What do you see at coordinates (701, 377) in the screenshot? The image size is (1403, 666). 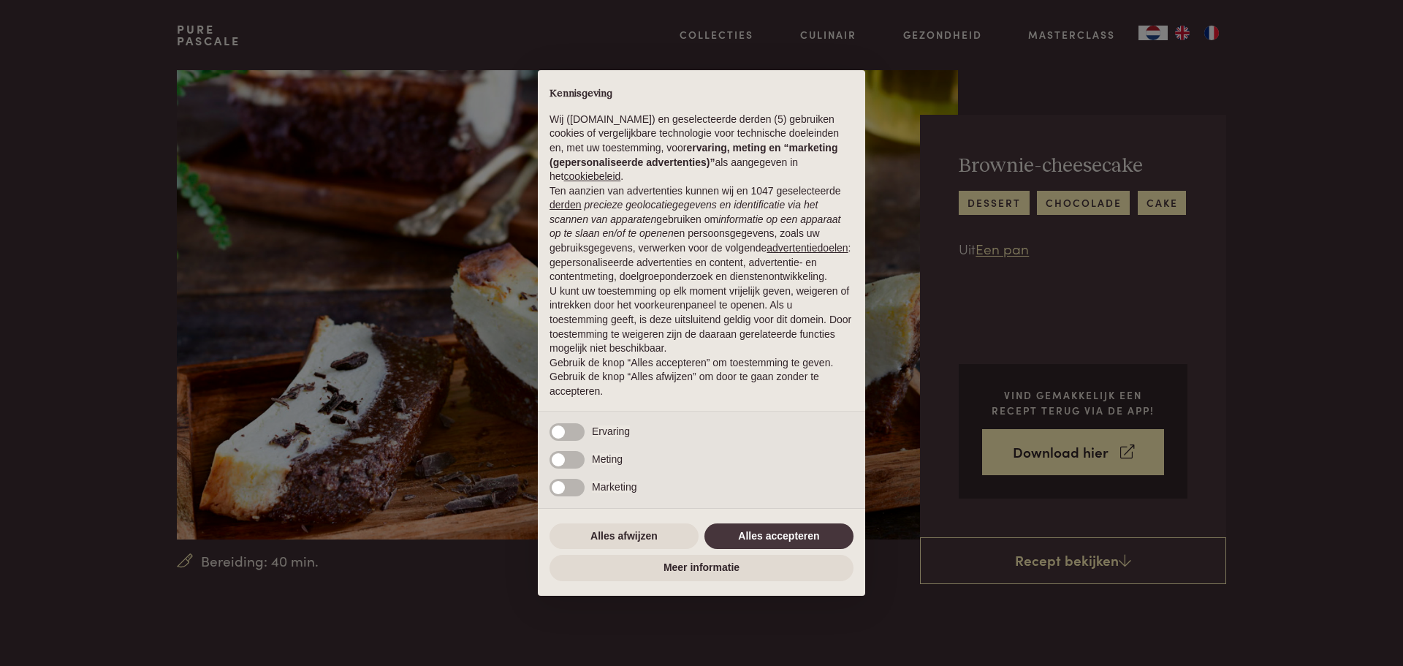 I see `p: Gebruik de knop “Alles accepteren” om toestemming te geven. Gebruik de knop “Alles afwijzen” om d...` at bounding box center [701, 377].